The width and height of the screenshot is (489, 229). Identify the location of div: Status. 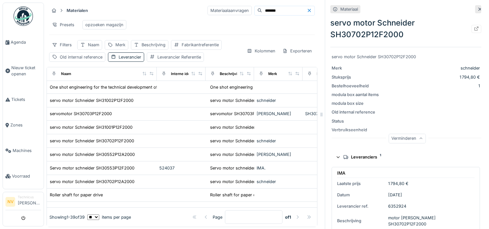
(356, 121).